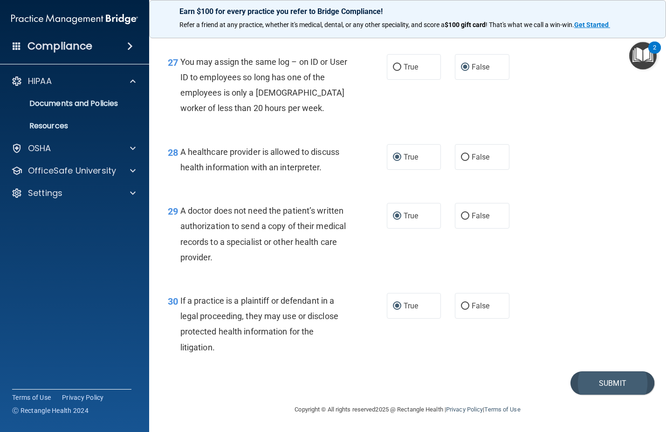  What do you see at coordinates (643, 55) in the screenshot?
I see `button: Open Resource Center, 2 new notifications` at bounding box center [643, 55].